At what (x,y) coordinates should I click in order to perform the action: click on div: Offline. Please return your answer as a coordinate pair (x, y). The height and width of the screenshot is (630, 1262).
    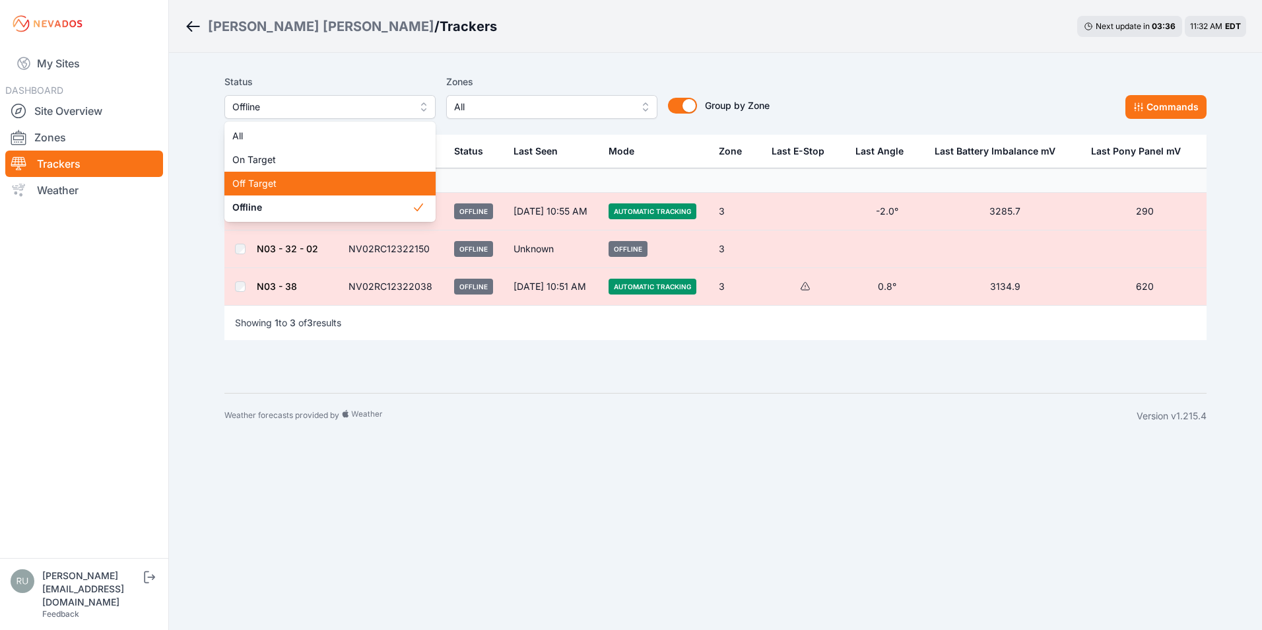
    Looking at the image, I should click on (330, 172).